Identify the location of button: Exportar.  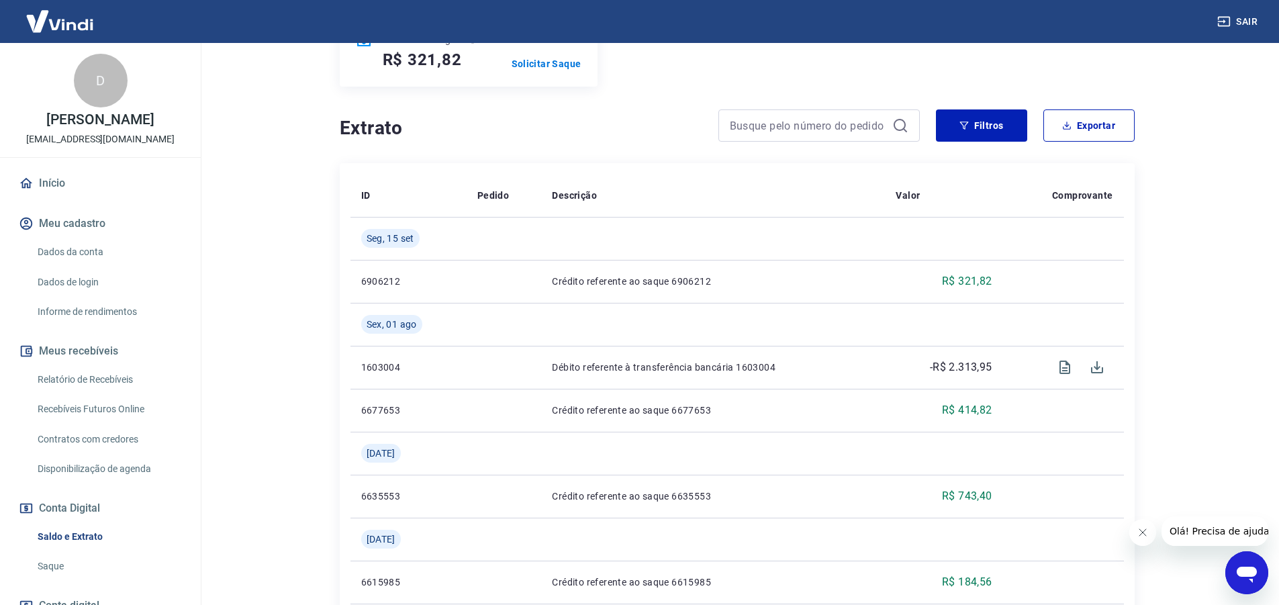
(1089, 126).